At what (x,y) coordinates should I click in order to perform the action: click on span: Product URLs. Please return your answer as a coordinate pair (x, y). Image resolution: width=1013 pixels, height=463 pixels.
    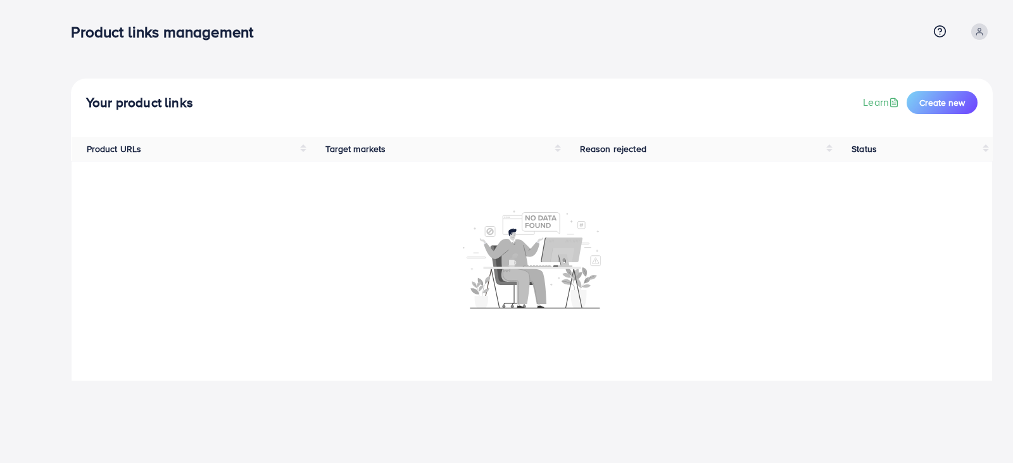
    Looking at the image, I should click on (114, 149).